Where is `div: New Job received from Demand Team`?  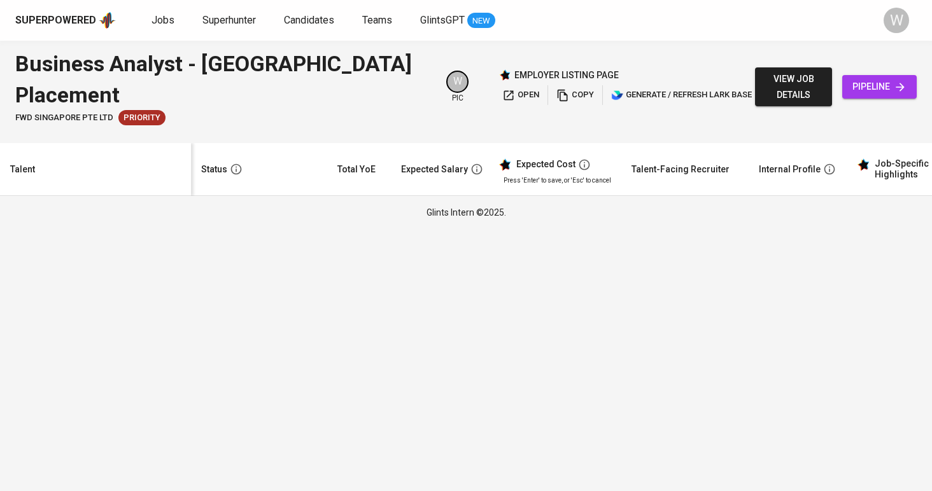 div: New Job received from Demand Team is located at coordinates (142, 118).